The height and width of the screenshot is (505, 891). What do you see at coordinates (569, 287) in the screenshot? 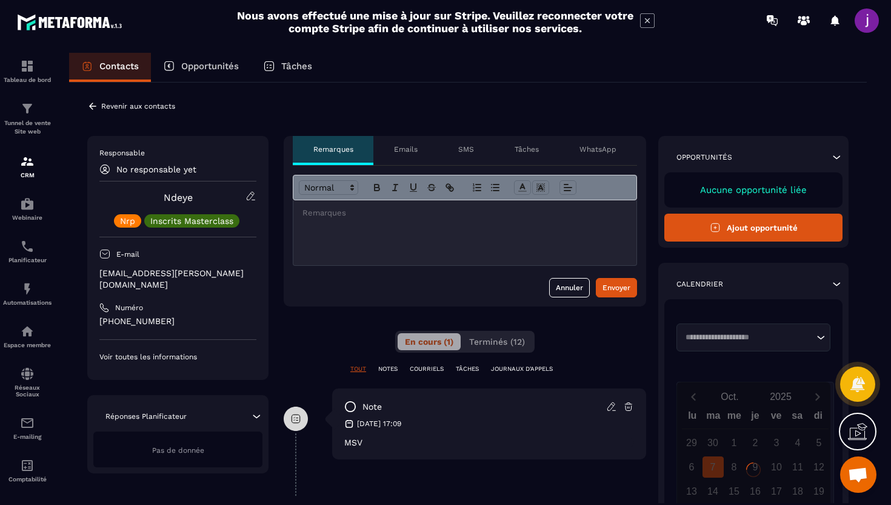
I see `button: Annuler` at bounding box center [569, 287].